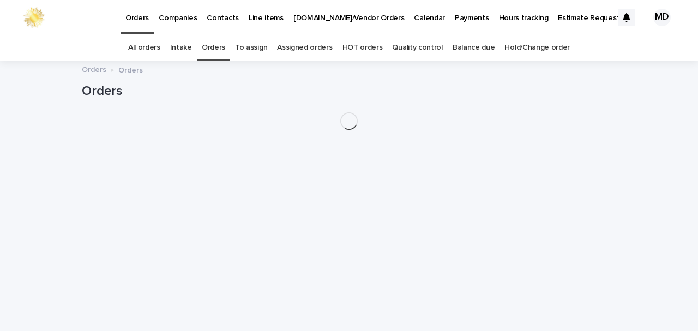 This screenshot has width=698, height=331. I want to click on a: Assigned orders, so click(304, 47).